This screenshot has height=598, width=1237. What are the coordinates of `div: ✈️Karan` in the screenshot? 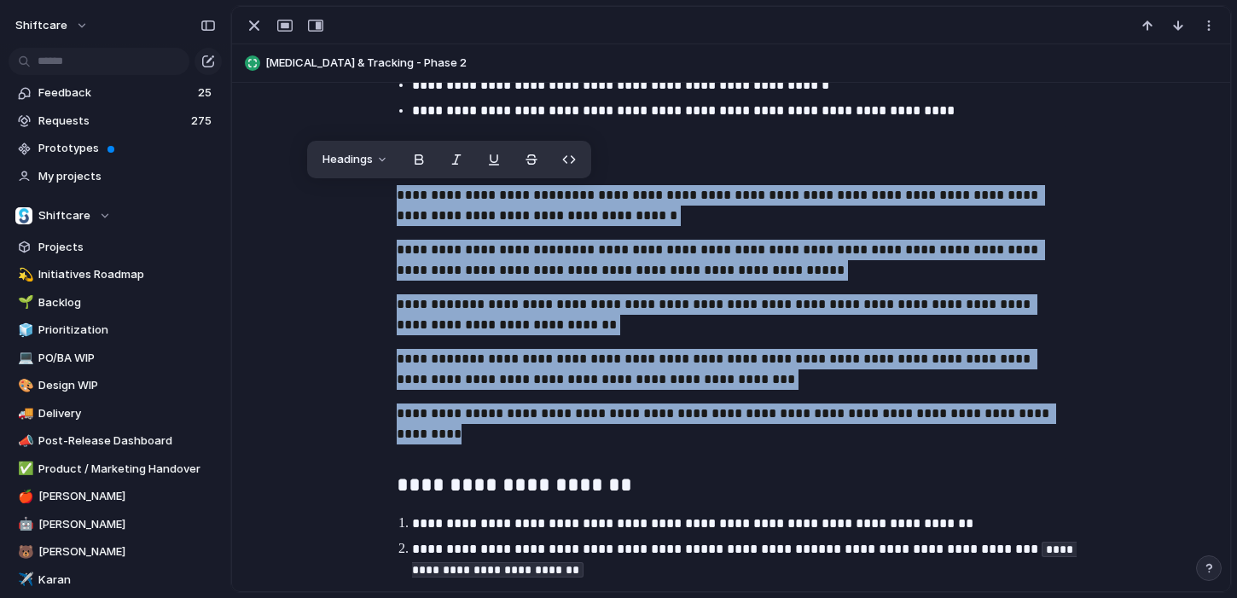 It's located at (115, 580).